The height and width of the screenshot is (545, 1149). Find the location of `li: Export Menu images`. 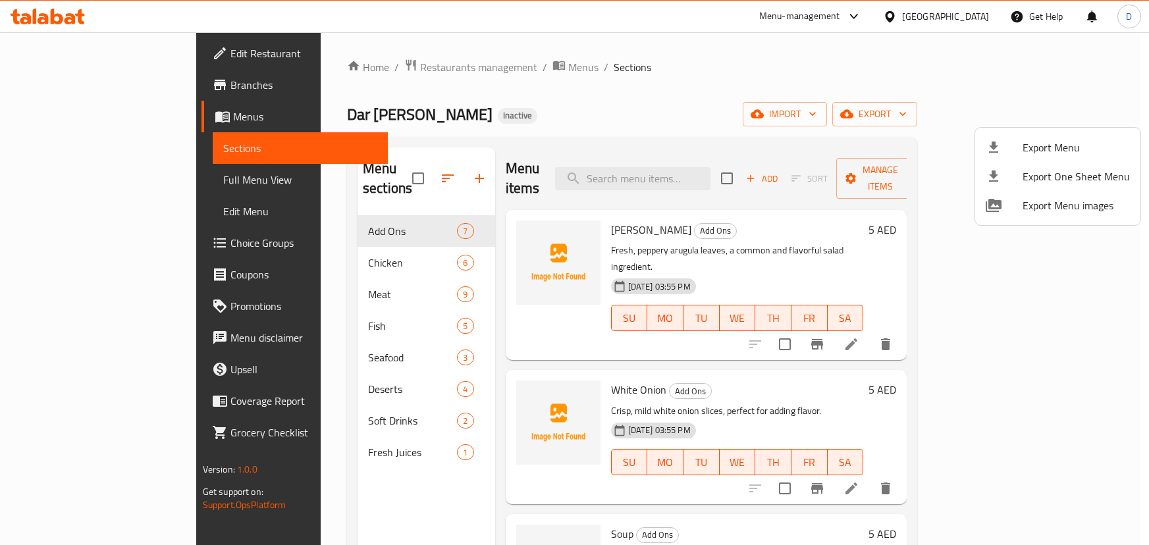

li: Export Menu images is located at coordinates (1057, 205).